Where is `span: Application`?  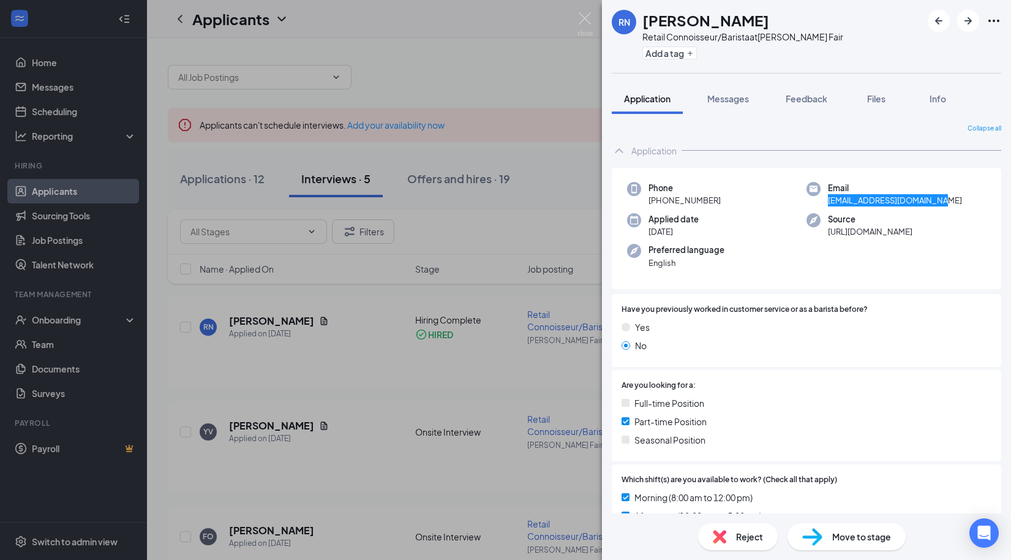 span: Application is located at coordinates (647, 99).